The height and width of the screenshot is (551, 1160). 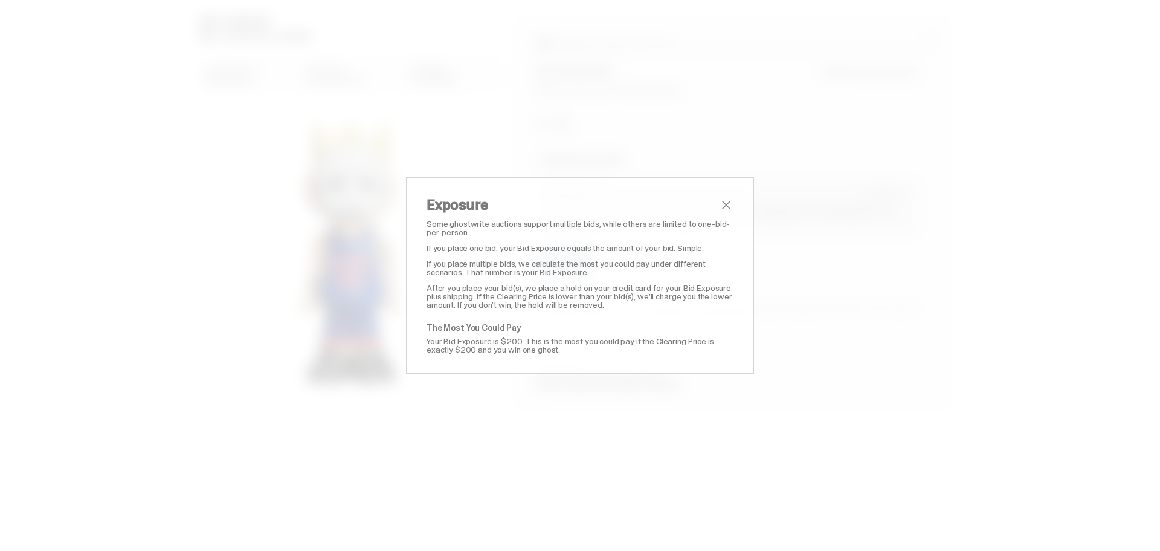 What do you see at coordinates (580, 328) in the screenshot?
I see `p: The Most You Could Pay` at bounding box center [580, 328].